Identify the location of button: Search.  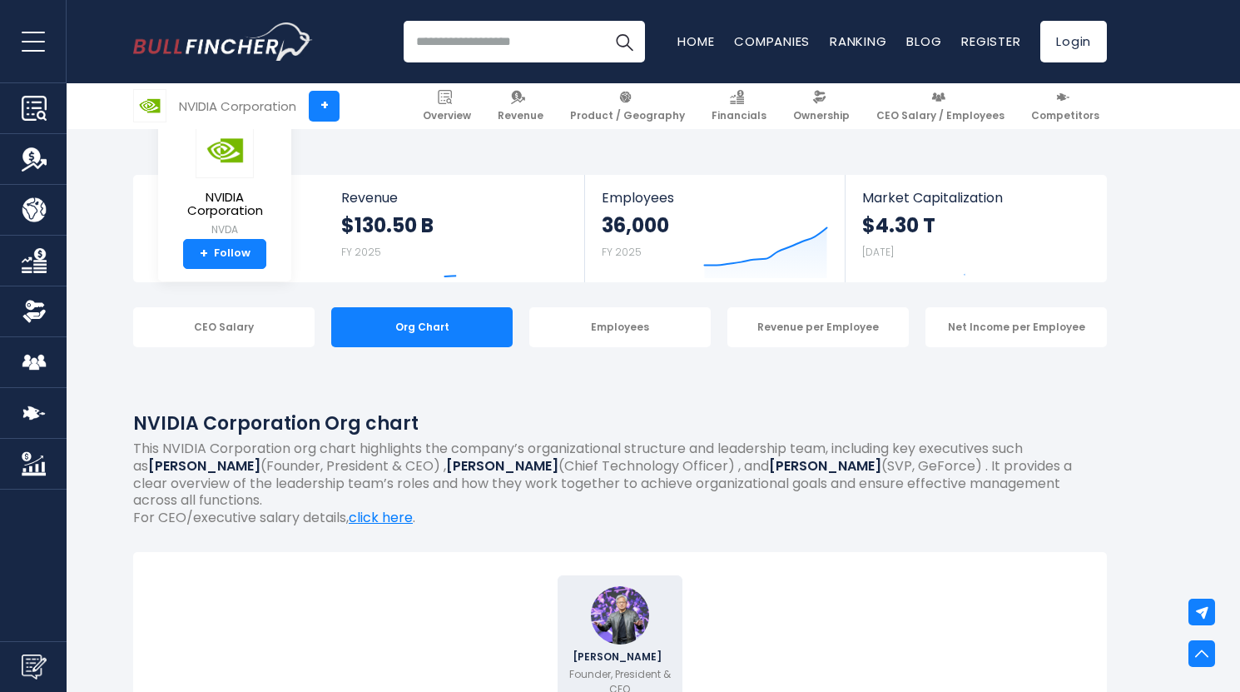
(624, 42).